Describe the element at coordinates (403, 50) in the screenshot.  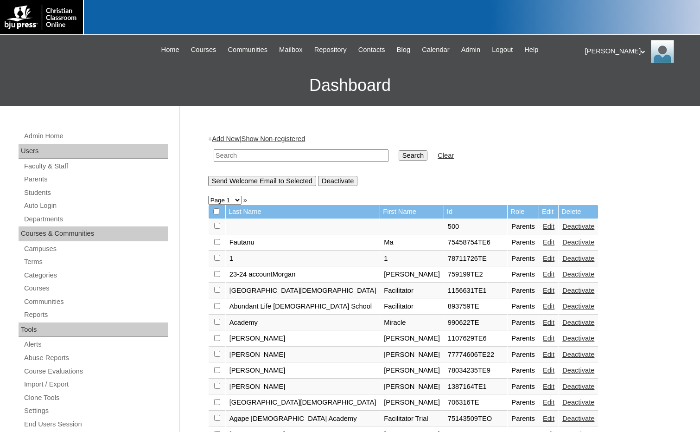
I see `a: Blog` at that location.